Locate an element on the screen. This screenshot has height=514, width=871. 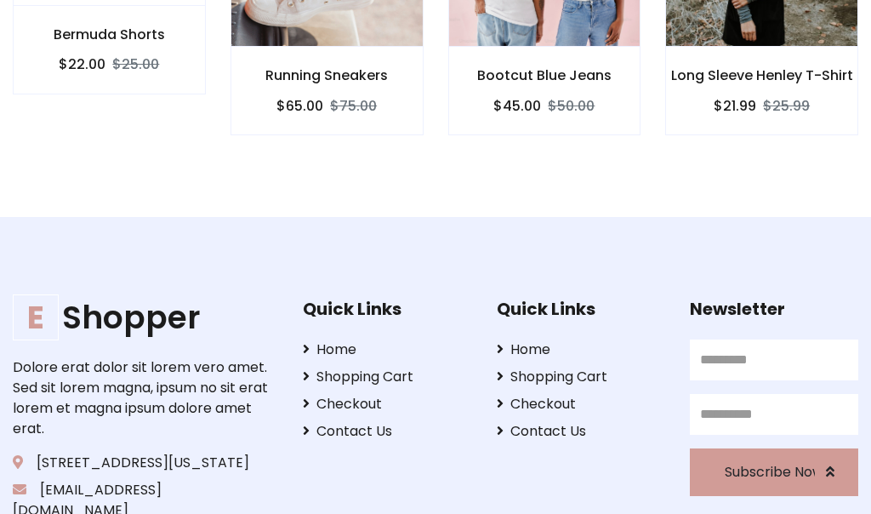
h6: $21.99 is located at coordinates (735, 106).